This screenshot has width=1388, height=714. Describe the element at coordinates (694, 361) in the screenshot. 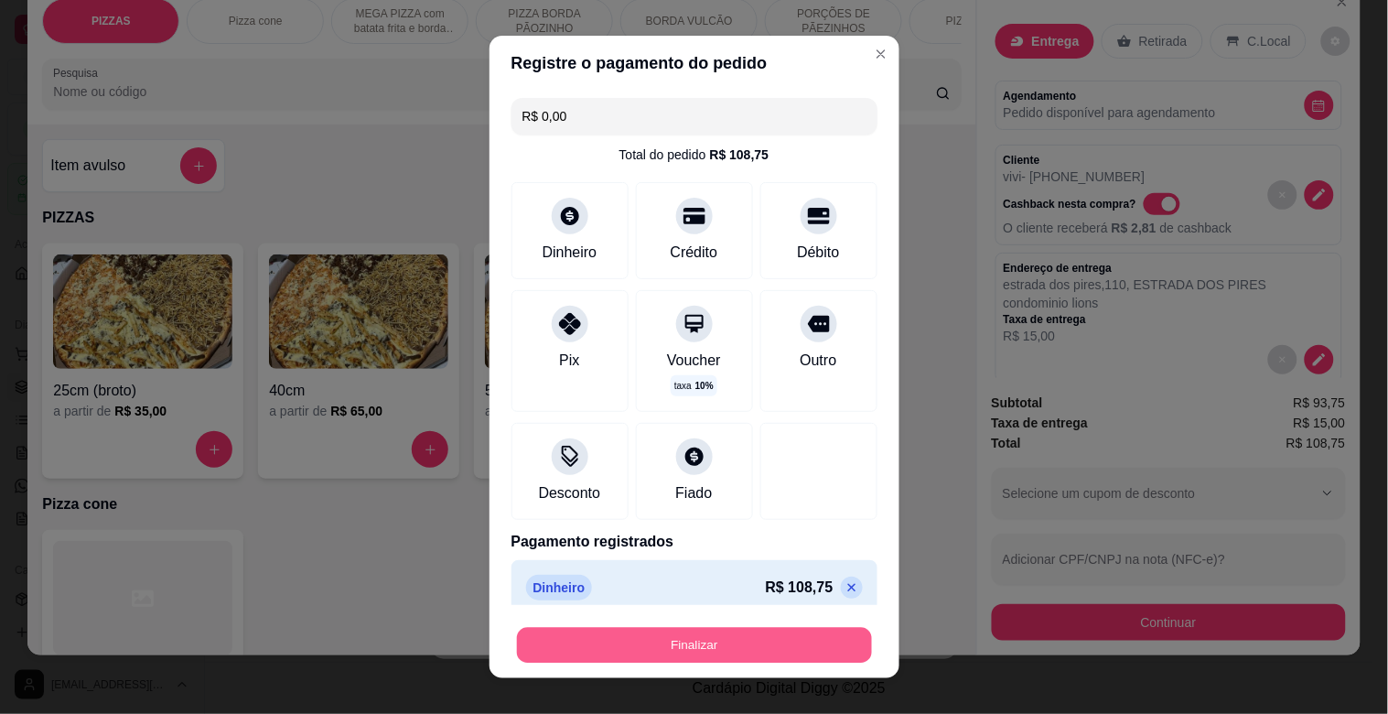

I see `div: Voucher` at that location.